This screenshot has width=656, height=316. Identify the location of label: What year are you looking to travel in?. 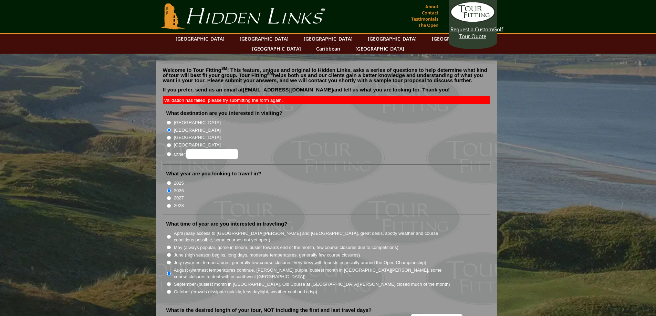
(214, 174).